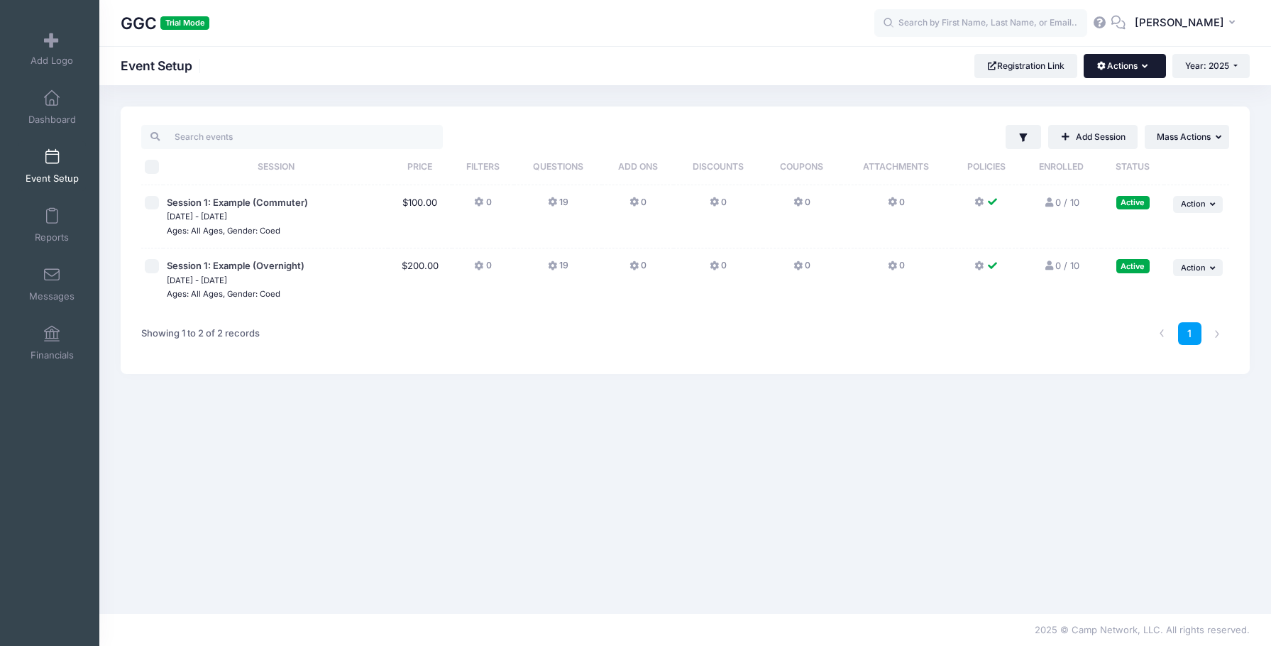 Image resolution: width=1271 pixels, height=646 pixels. I want to click on th: Policies, so click(986, 167).